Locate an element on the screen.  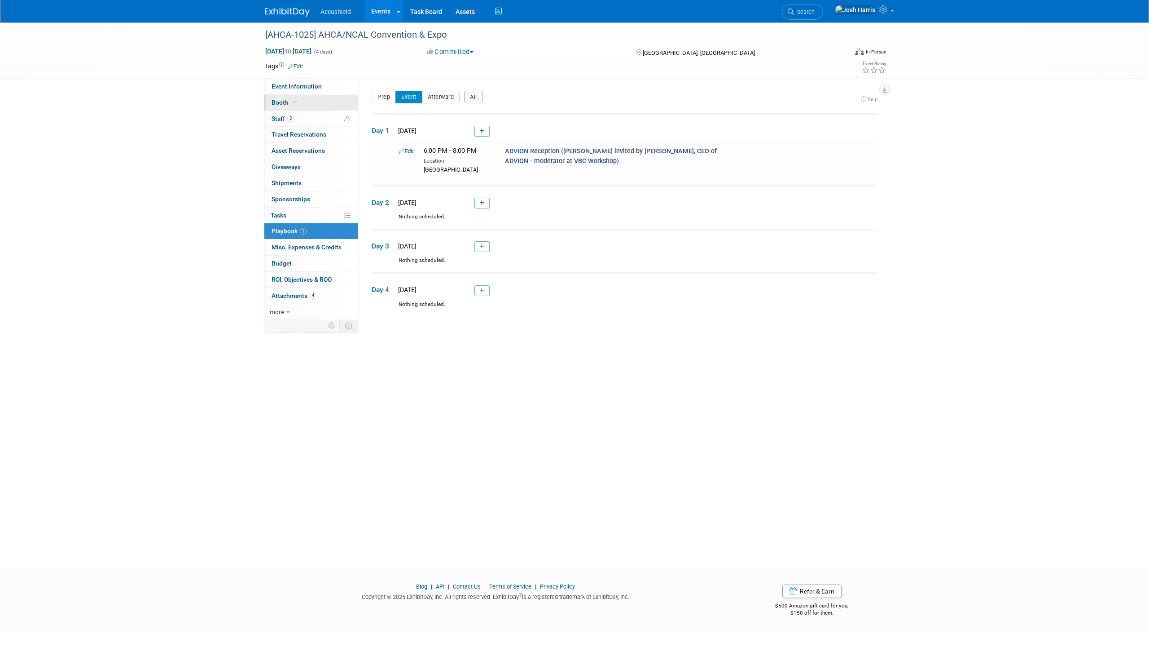
a: Booth is located at coordinates (311, 102).